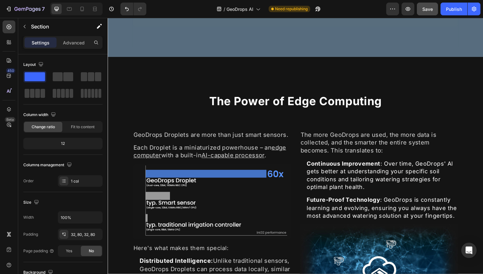  I want to click on span: GeoDrops AI, so click(240, 9).